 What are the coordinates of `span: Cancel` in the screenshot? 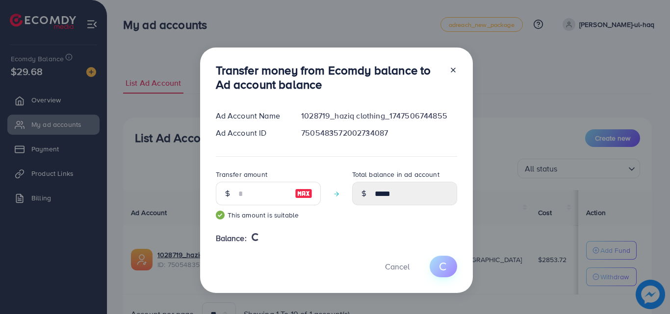 It's located at (397, 267).